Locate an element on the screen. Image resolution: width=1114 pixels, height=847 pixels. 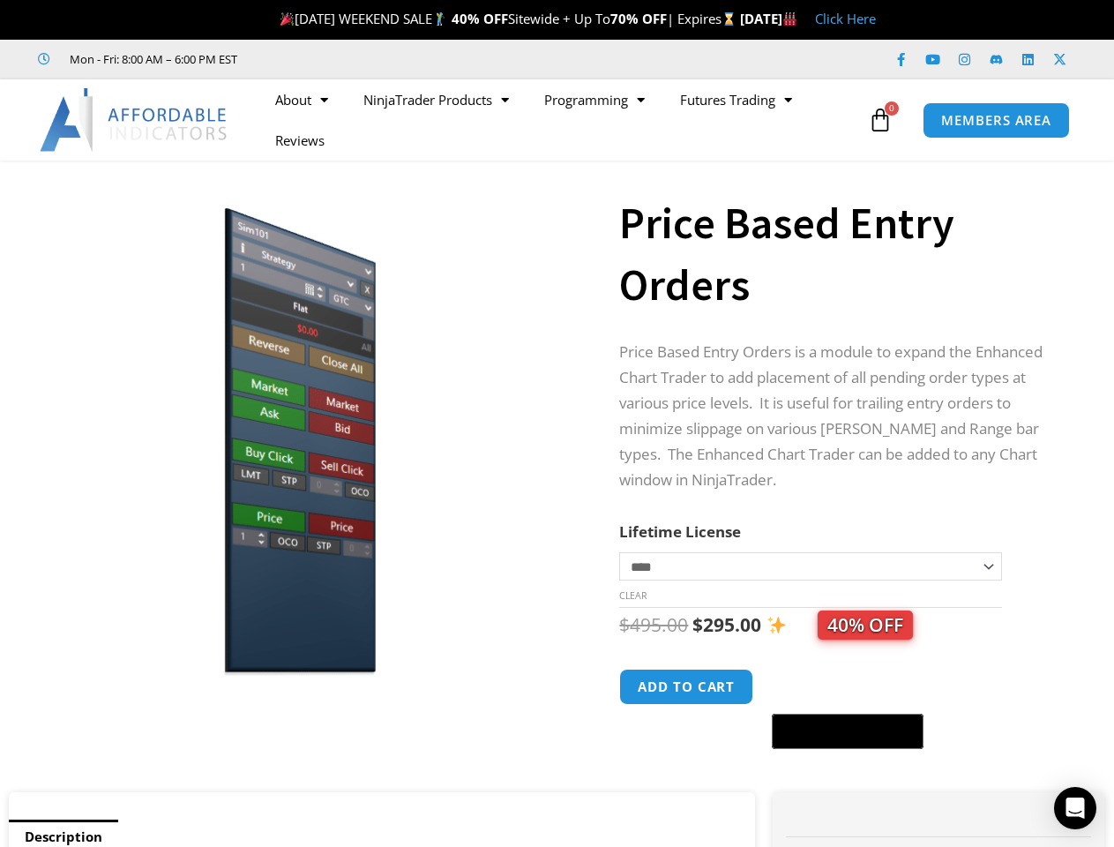
span: 40% OFF is located at coordinates (866, 625).